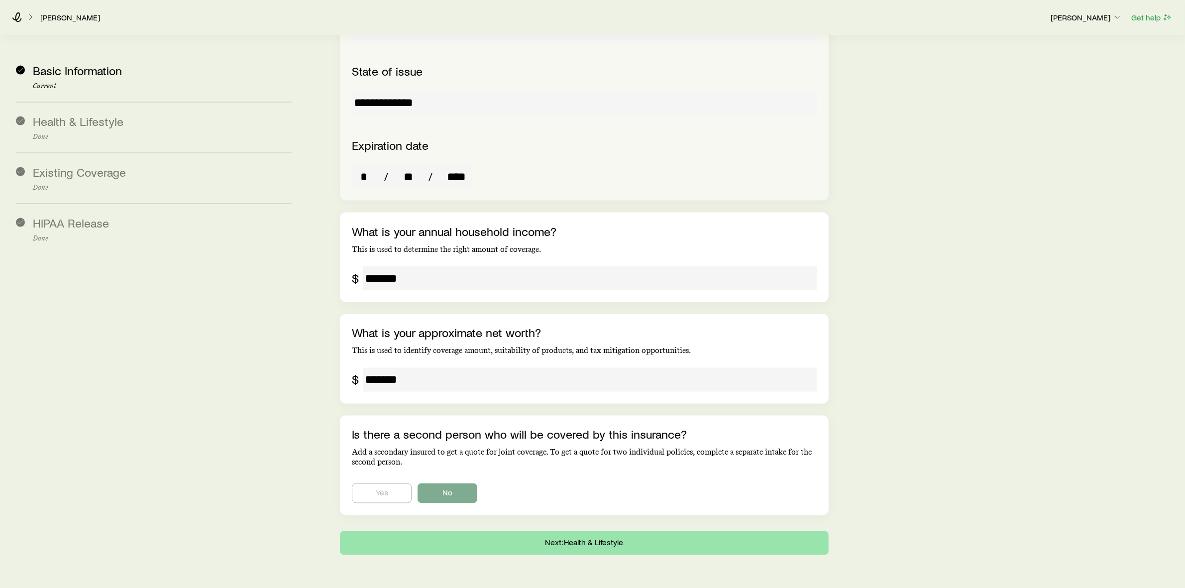 The image size is (1185, 588). What do you see at coordinates (382, 493) in the screenshot?
I see `button: Yes` at bounding box center [382, 493].